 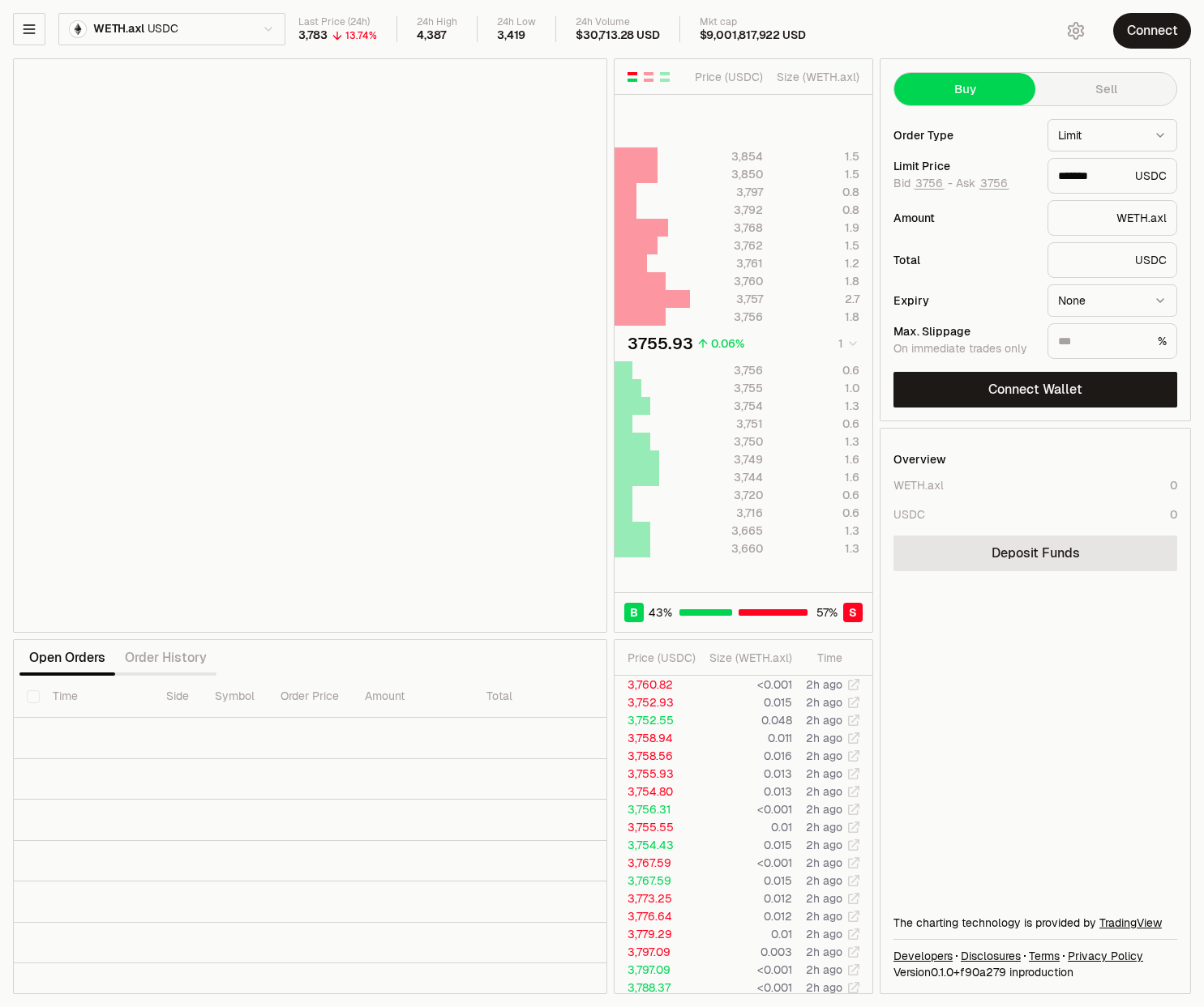 What do you see at coordinates (517, 22) in the screenshot?
I see `div: 24h Low` at bounding box center [517, 22].